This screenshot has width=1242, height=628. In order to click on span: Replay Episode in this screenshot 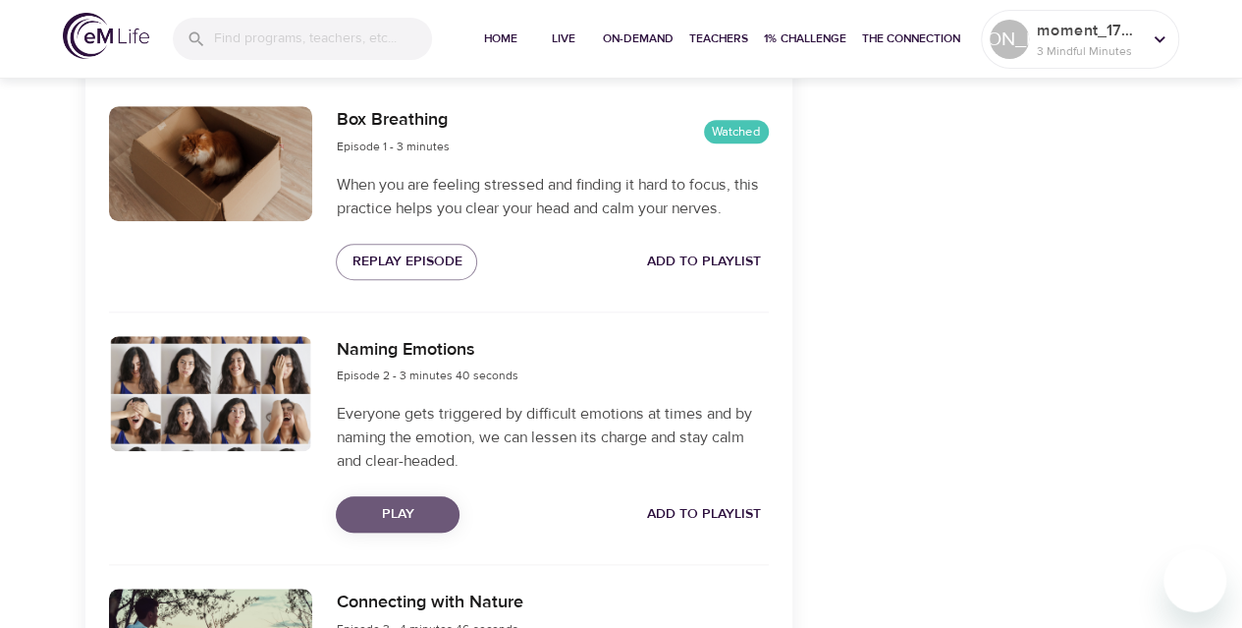, I will do `click(407, 261)`.